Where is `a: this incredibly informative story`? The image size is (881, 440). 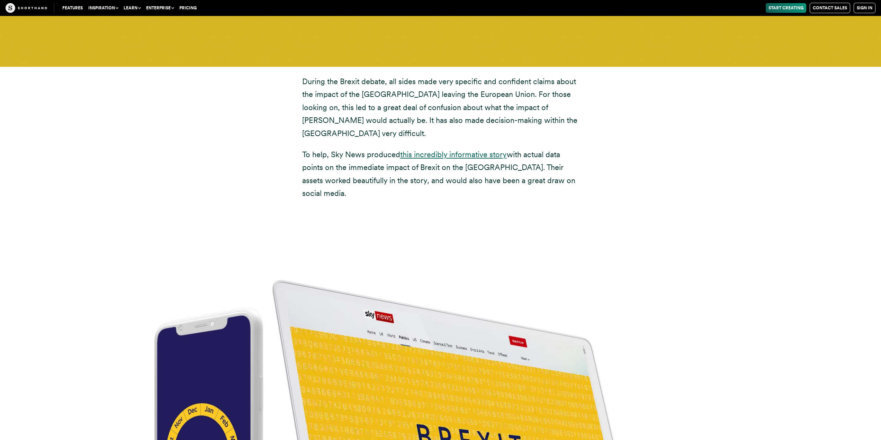 a: this incredibly informative story is located at coordinates (453, 154).